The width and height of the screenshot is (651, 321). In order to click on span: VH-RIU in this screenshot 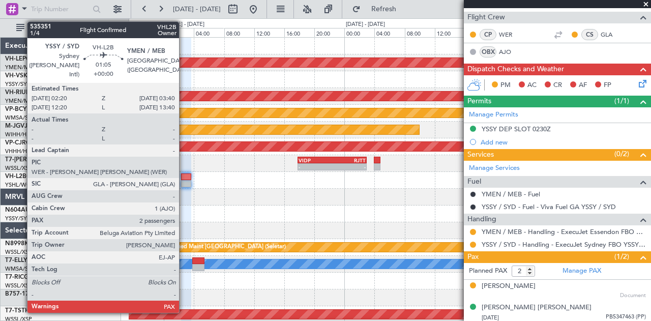, I will do `click(15, 93)`.